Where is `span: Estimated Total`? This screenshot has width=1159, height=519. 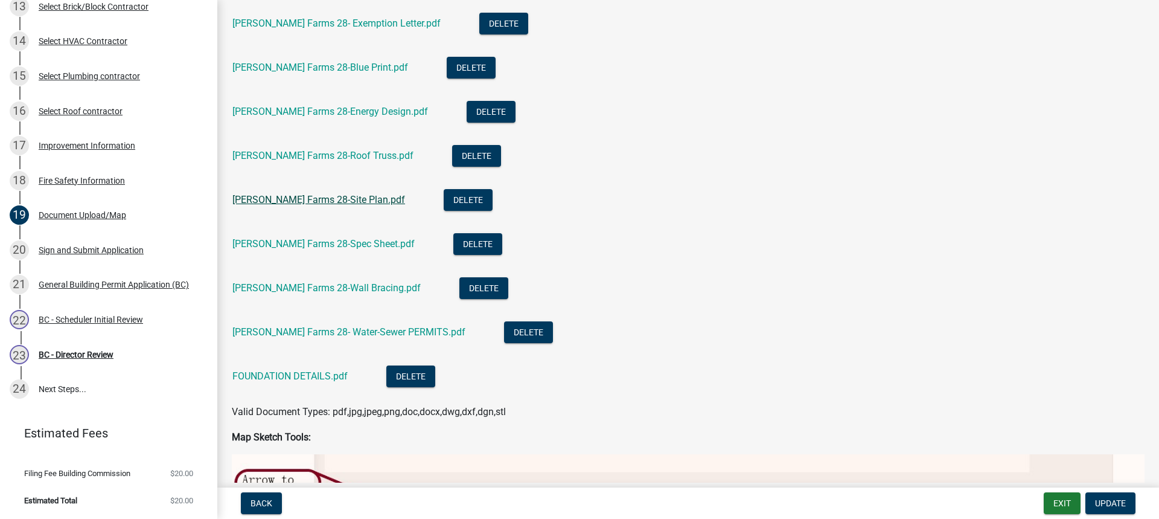 span: Estimated Total is located at coordinates (51, 500).